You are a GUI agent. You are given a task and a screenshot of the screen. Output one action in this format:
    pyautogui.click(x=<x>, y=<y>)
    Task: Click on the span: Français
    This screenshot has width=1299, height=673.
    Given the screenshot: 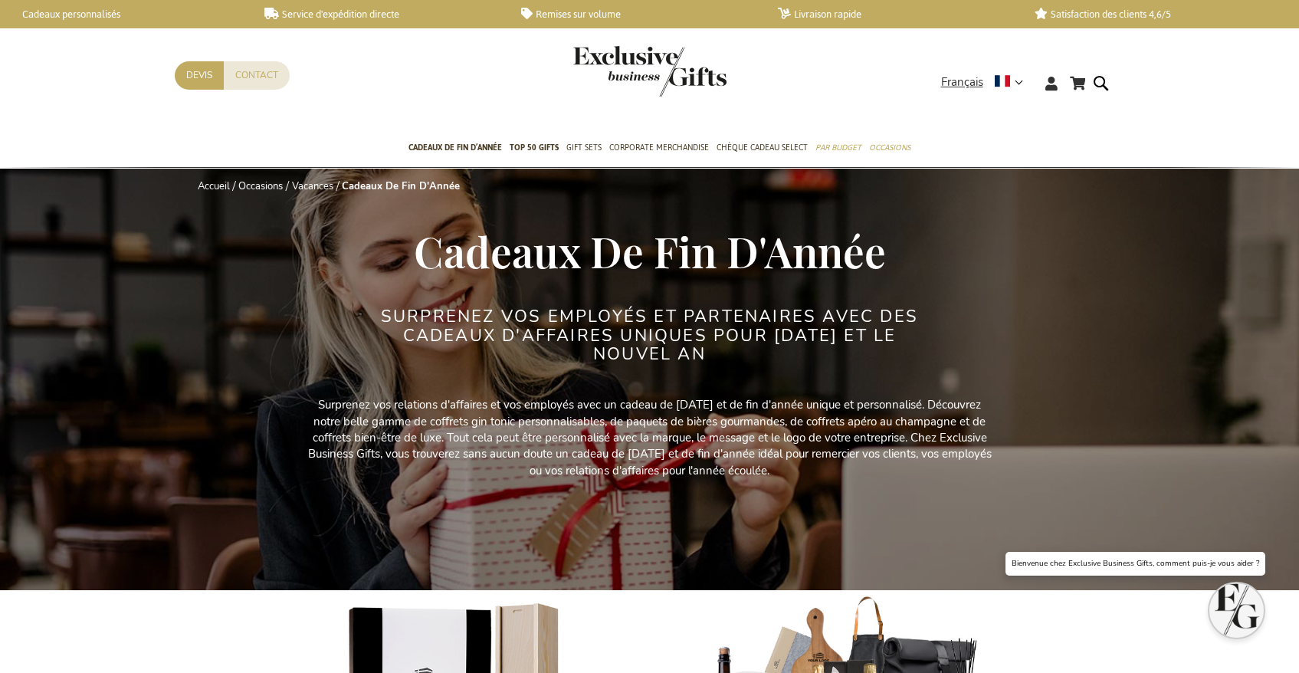 What is the action you would take?
    pyautogui.click(x=962, y=82)
    